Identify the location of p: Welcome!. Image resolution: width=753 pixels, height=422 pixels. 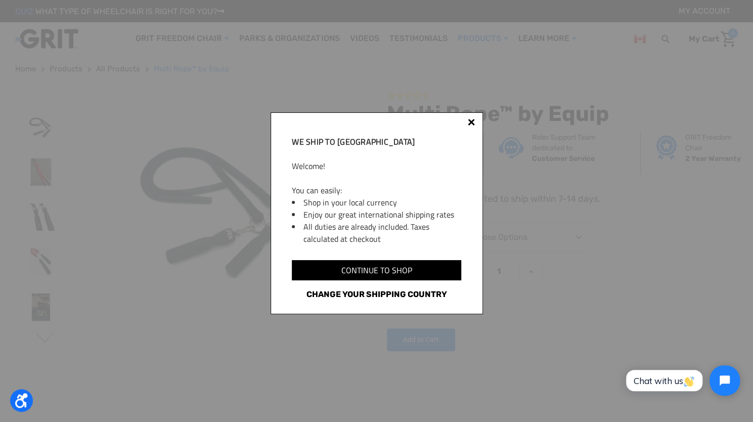
(376, 166).